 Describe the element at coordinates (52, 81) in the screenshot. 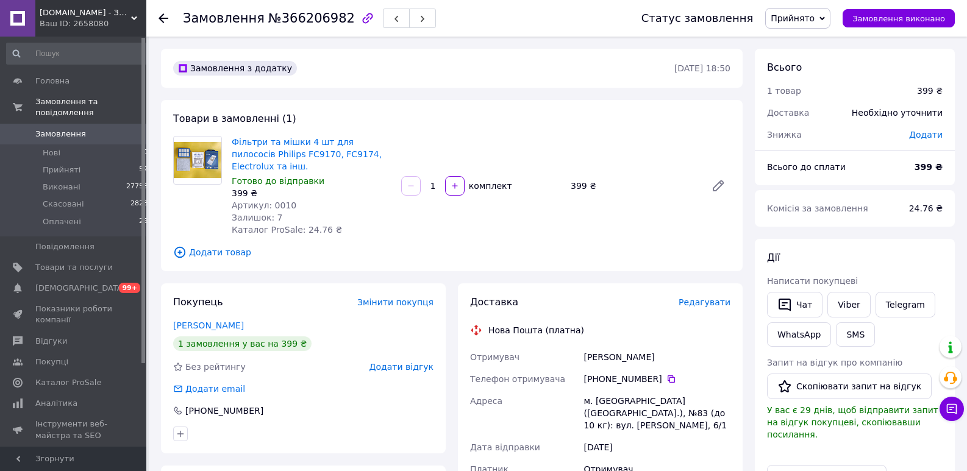

I see `span: Головна` at that location.